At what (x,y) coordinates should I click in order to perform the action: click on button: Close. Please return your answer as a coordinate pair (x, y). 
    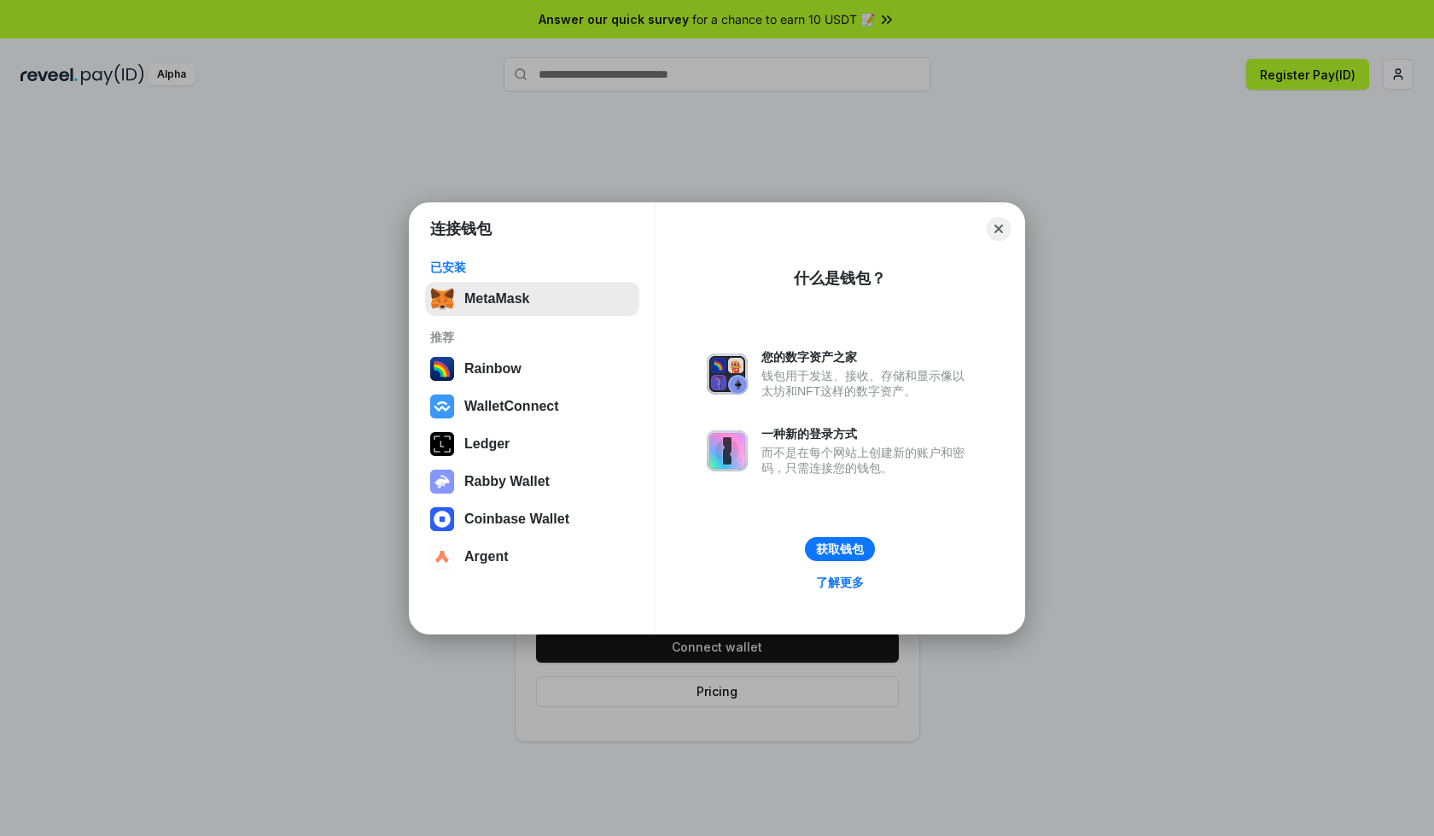
    Looking at the image, I should click on (999, 229).